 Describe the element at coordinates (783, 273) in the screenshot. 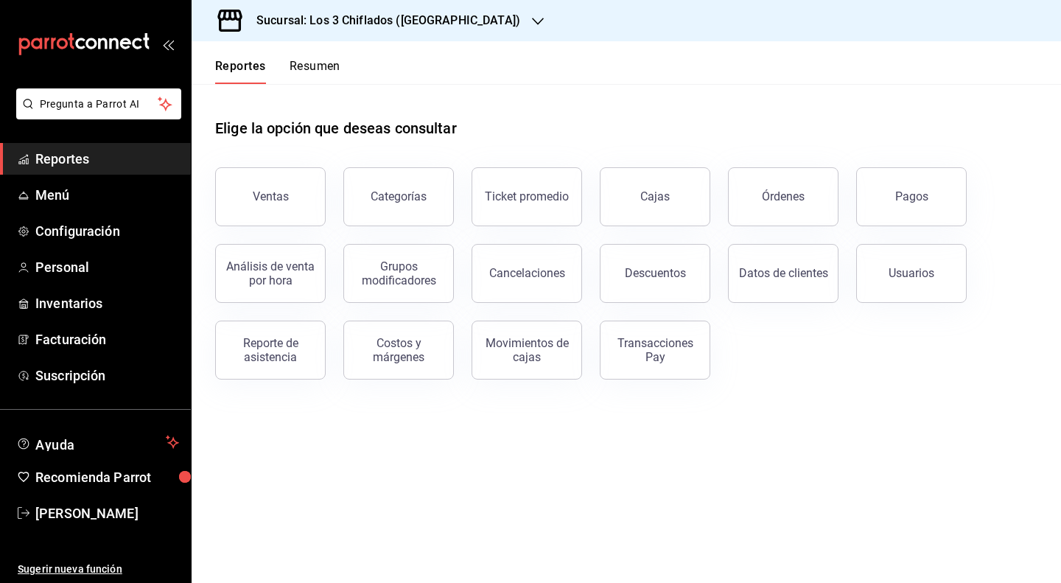

I see `button: Datos de clientes` at that location.